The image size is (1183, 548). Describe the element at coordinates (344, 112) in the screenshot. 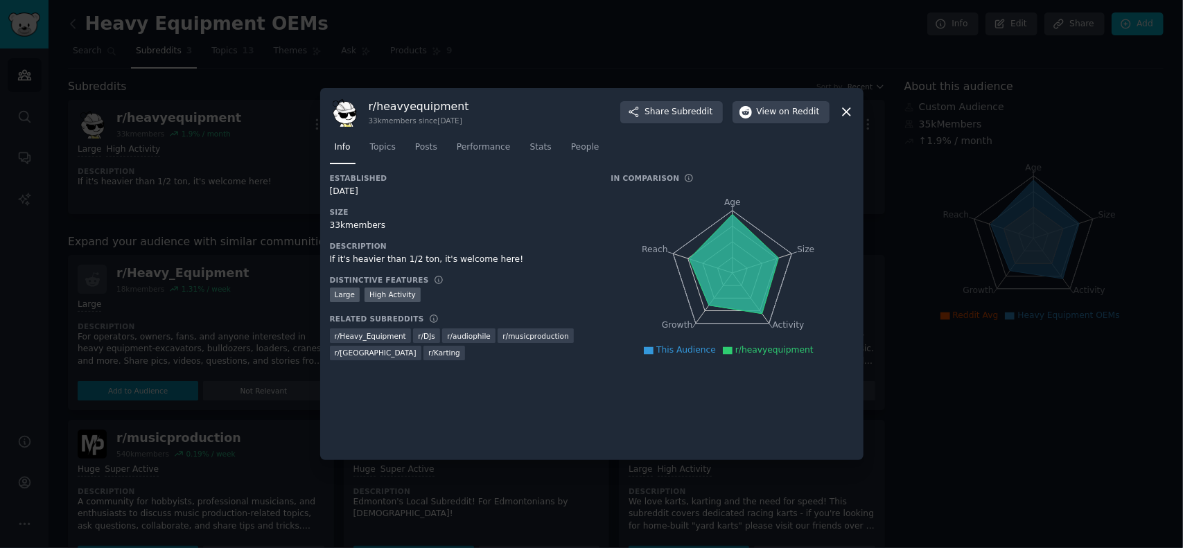

I see `img: heavyequipment` at that location.